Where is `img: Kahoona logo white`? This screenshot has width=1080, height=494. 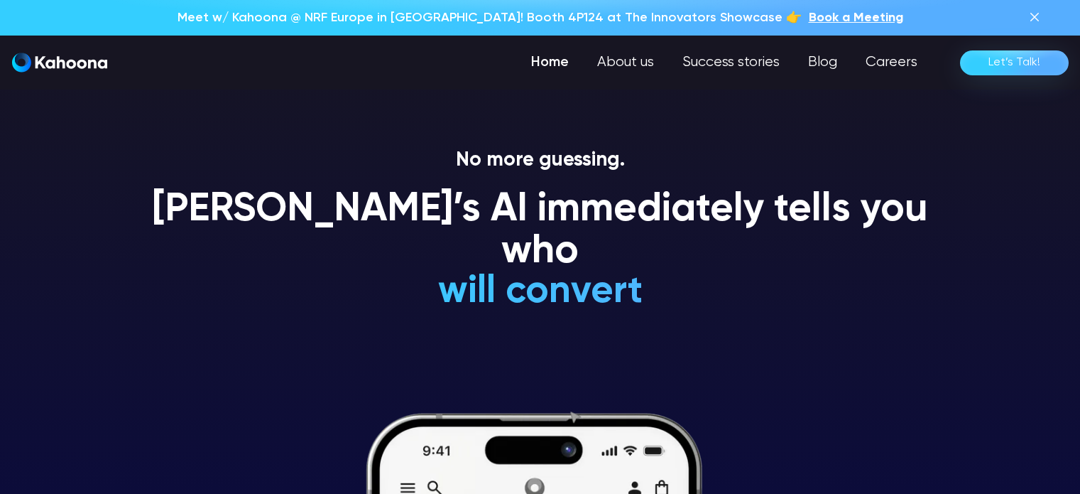 img: Kahoona logo white is located at coordinates (60, 63).